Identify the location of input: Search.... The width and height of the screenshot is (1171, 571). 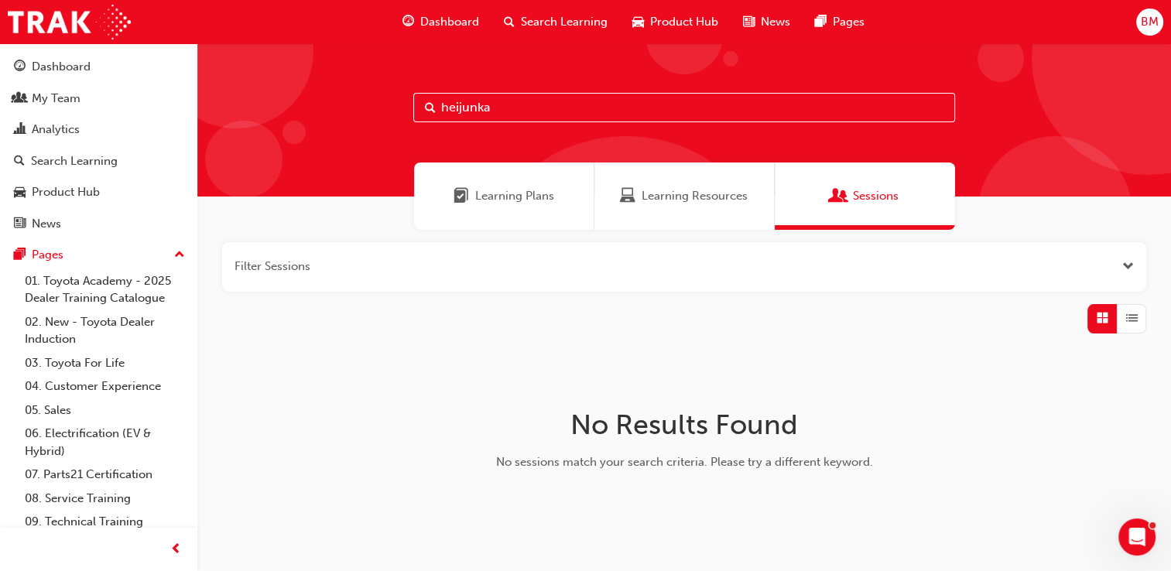
(684, 108).